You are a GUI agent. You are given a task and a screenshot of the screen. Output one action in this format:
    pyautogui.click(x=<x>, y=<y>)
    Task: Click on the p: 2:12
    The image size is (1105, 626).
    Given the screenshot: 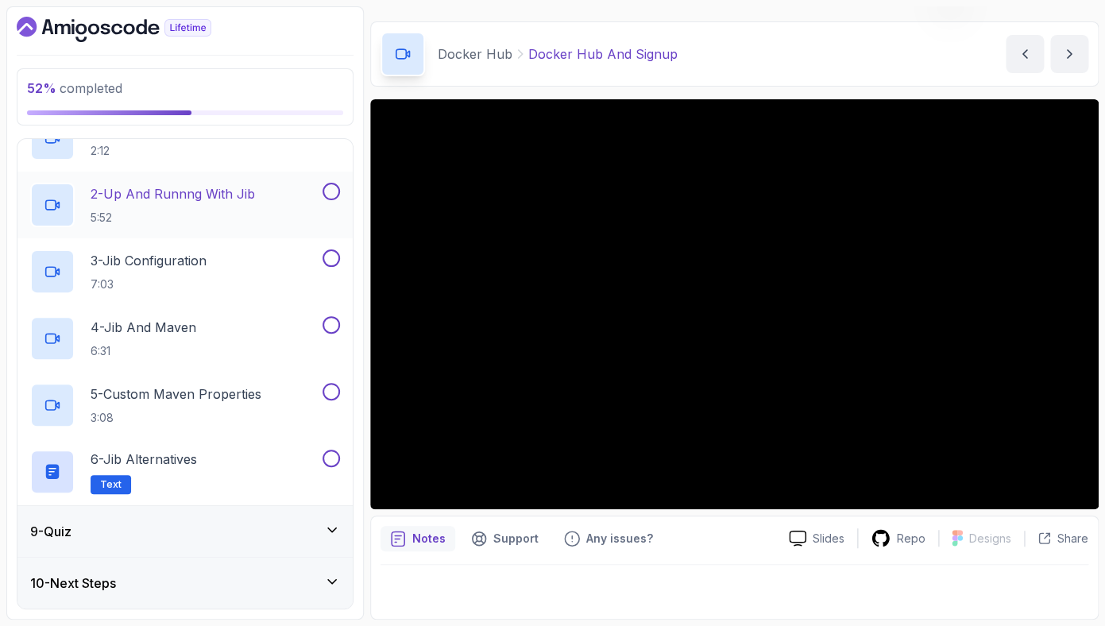 What is the action you would take?
    pyautogui.click(x=132, y=151)
    